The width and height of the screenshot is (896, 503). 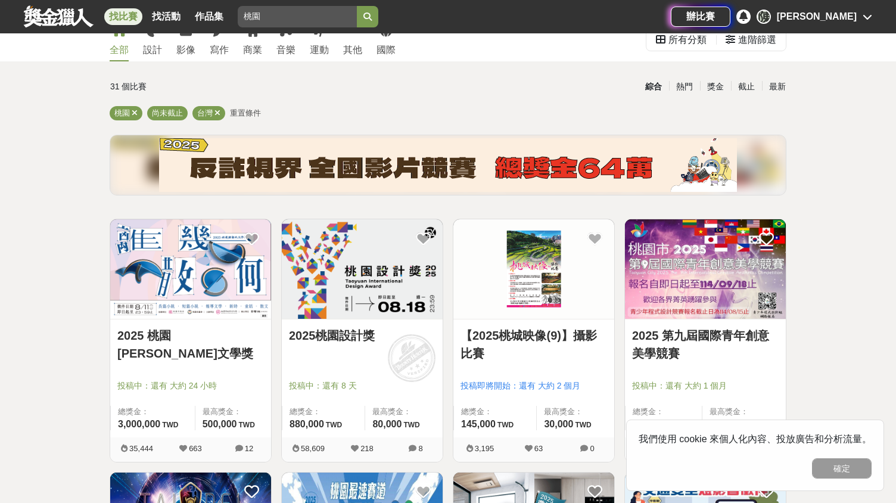 What do you see at coordinates (448, 165) in the screenshot?
I see `img: b4b43df0-ce9d-4ec9-9998-1f8643ec197e.png` at bounding box center [448, 165].